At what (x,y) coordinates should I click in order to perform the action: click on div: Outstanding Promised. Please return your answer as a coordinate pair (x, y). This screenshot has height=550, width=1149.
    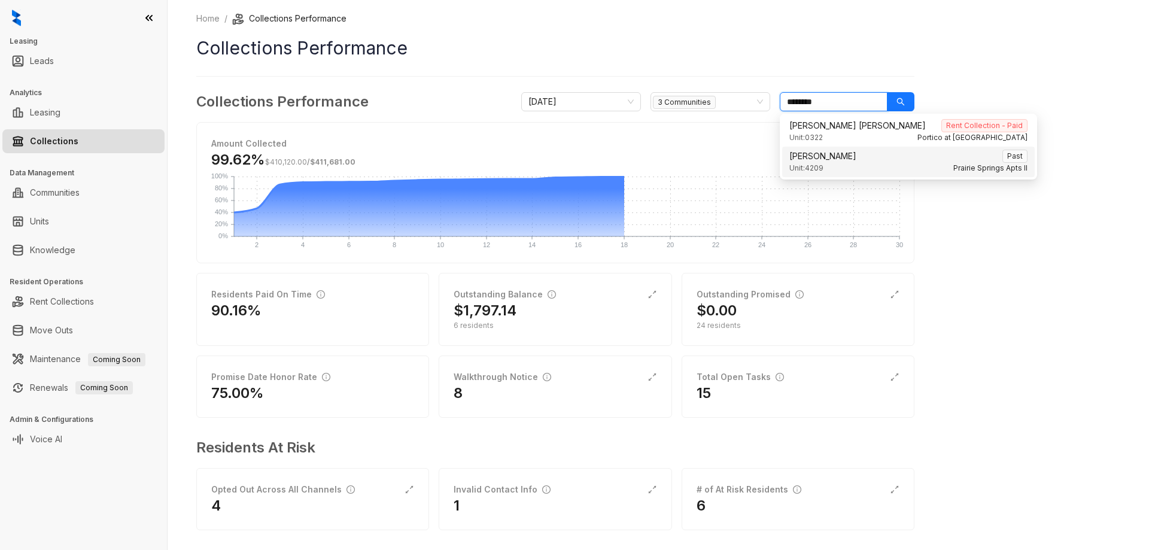
    Looking at the image, I should click on (750, 295).